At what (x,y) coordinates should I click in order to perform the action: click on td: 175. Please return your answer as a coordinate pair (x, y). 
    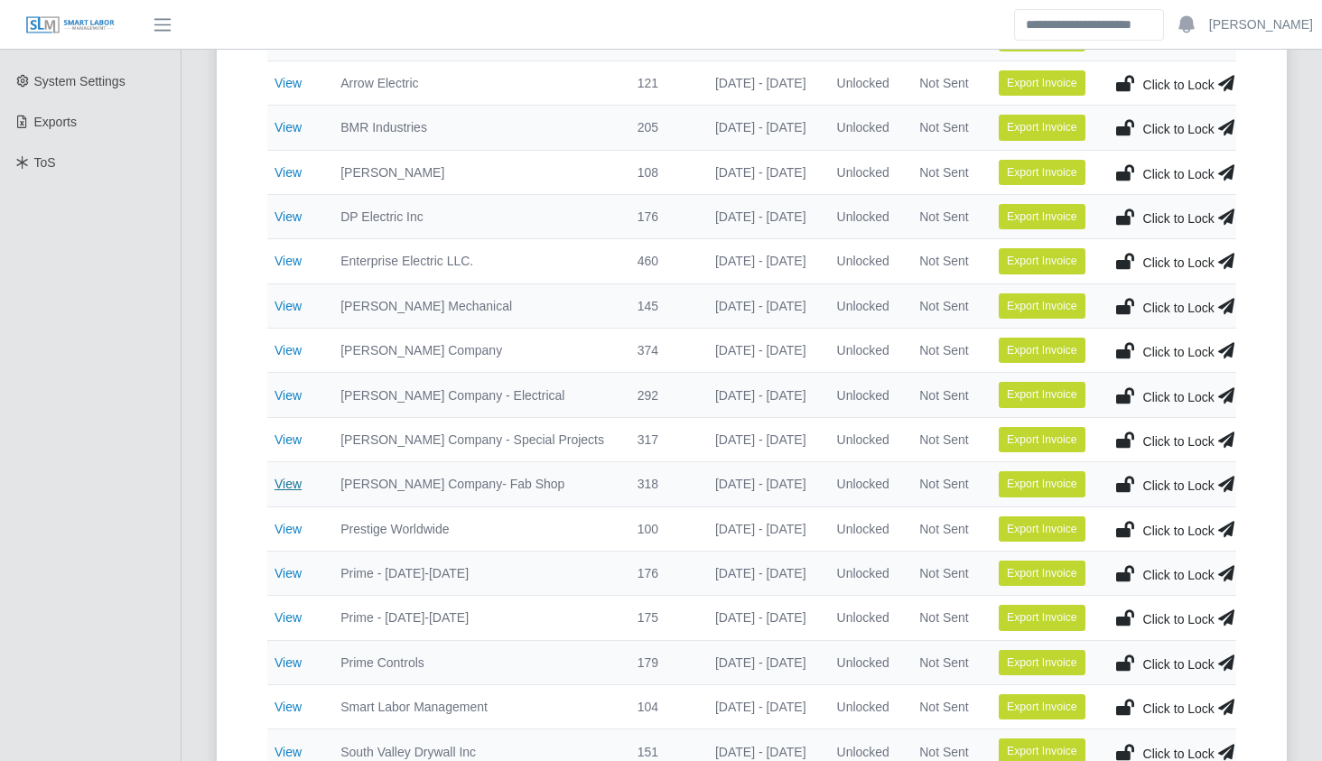
    Looking at the image, I should click on (662, 617).